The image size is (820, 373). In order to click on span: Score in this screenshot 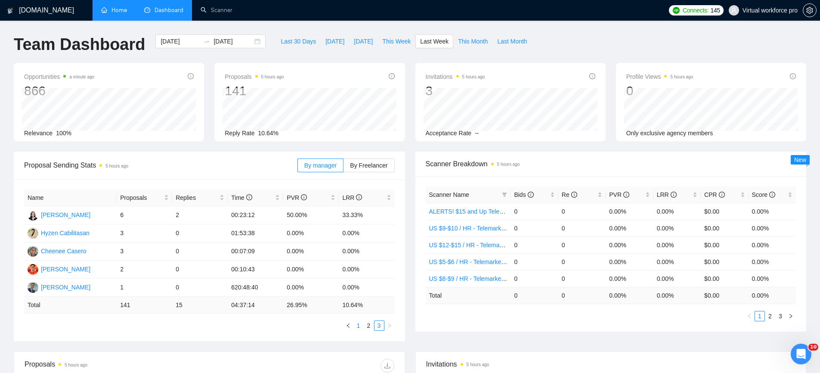, I will do `click(764, 195)`.